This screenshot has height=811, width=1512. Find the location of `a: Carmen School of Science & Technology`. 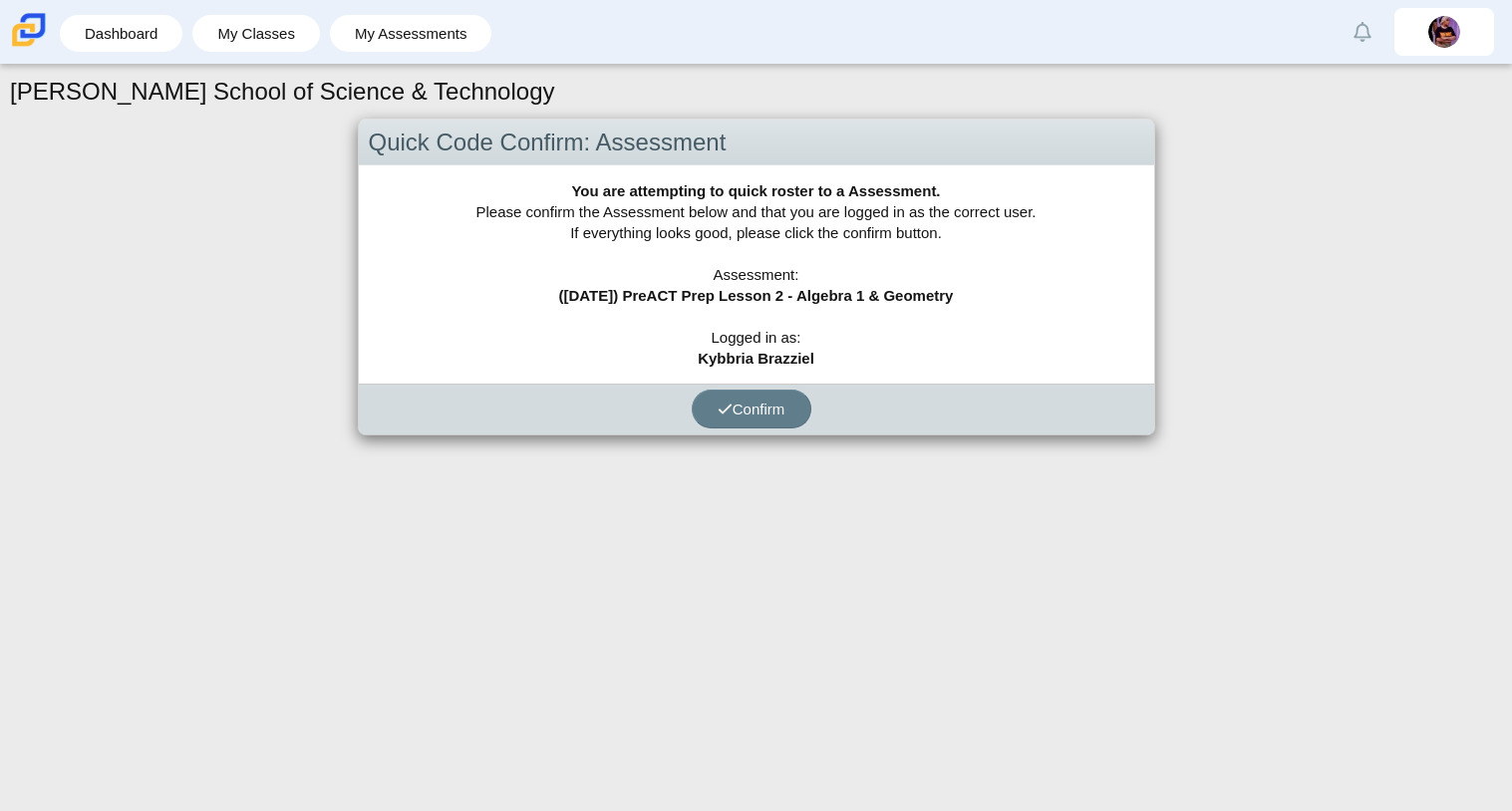

a: Carmen School of Science & Technology is located at coordinates (29, 45).